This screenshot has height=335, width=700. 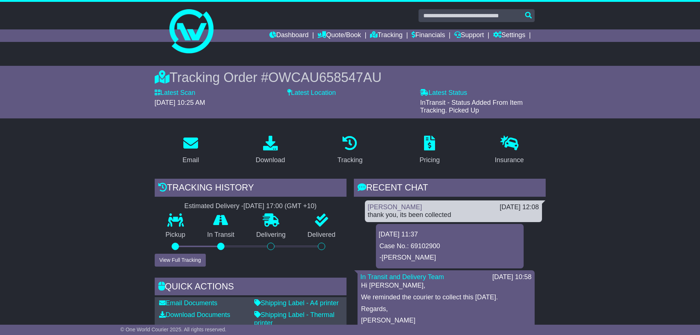 I want to click on div: Tracking, so click(x=350, y=160).